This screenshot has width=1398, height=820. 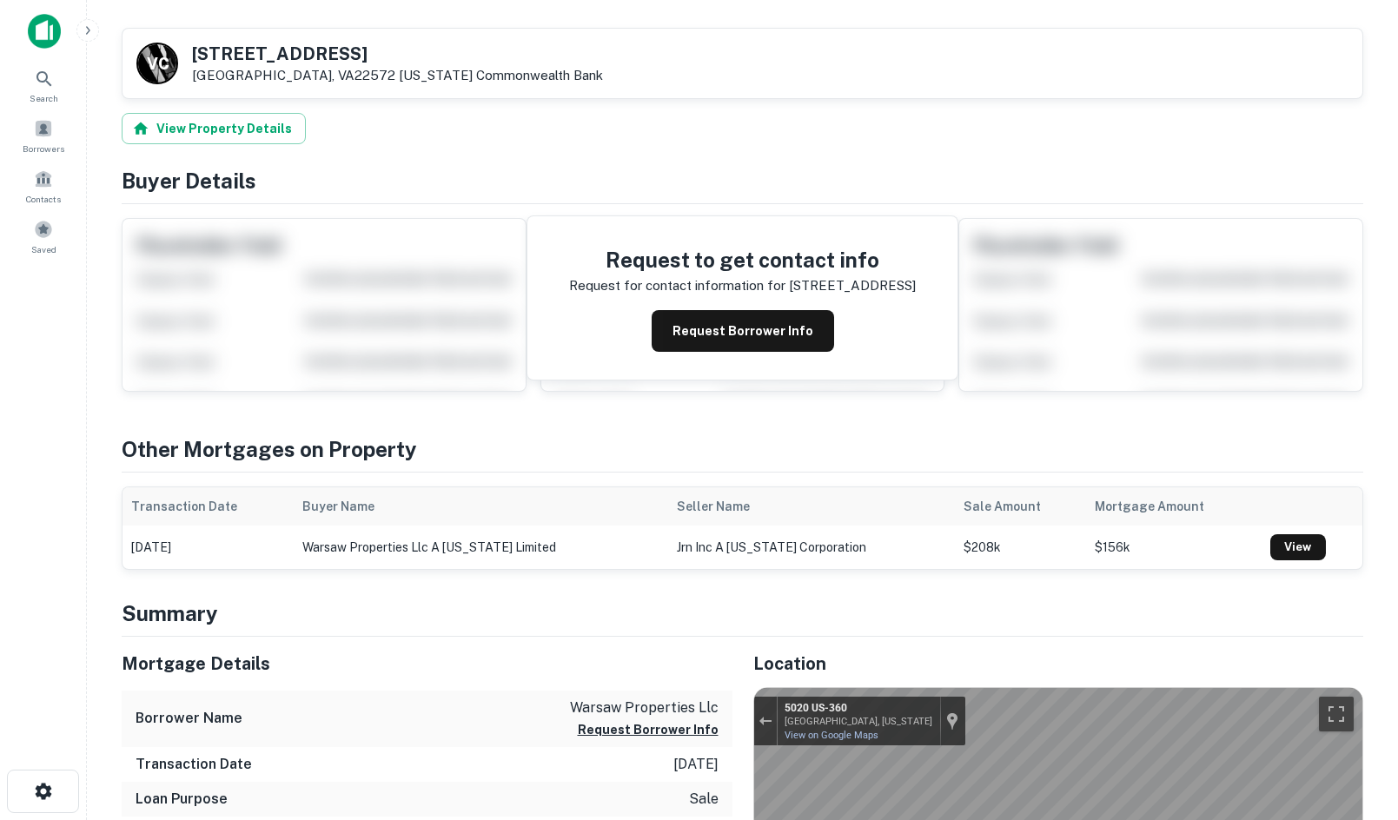 What do you see at coordinates (43, 85) in the screenshot?
I see `a: Search` at bounding box center [43, 85].